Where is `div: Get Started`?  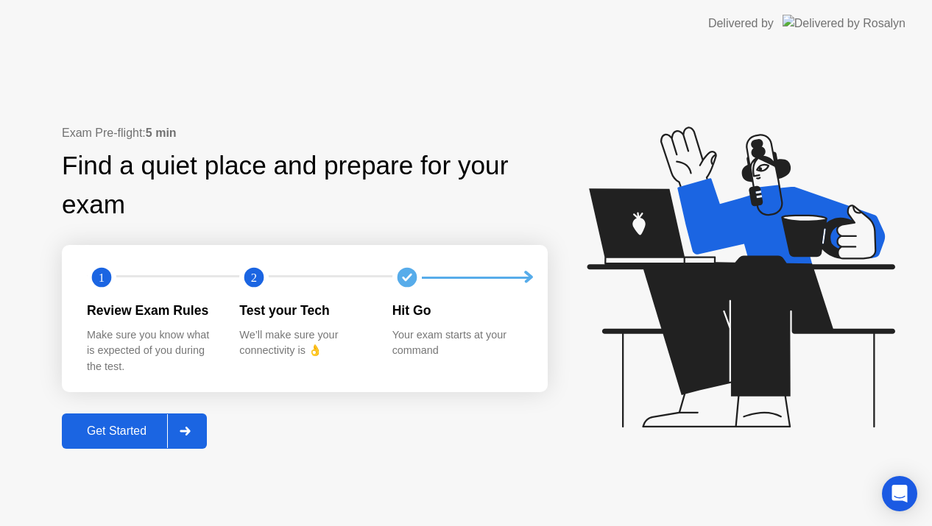 div: Get Started is located at coordinates (116, 431).